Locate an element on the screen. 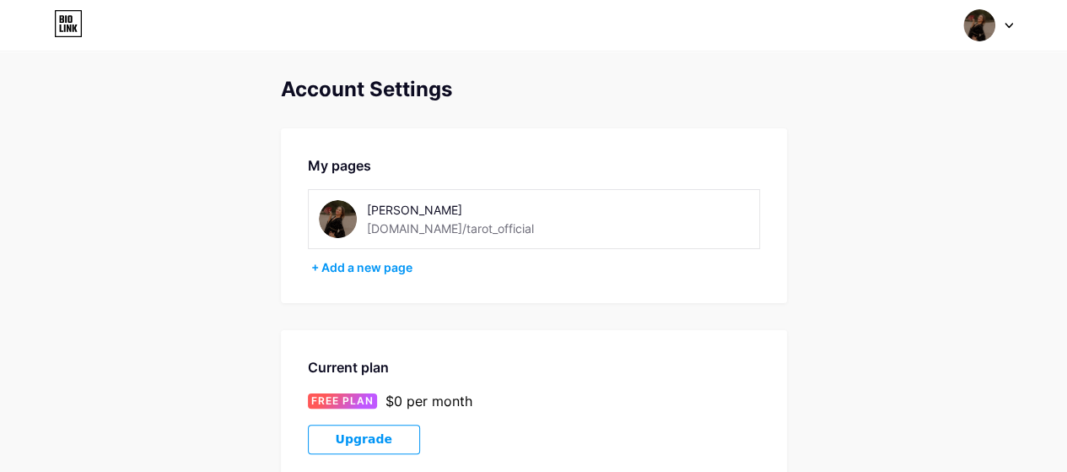  div: Account Settings is located at coordinates (534, 89).